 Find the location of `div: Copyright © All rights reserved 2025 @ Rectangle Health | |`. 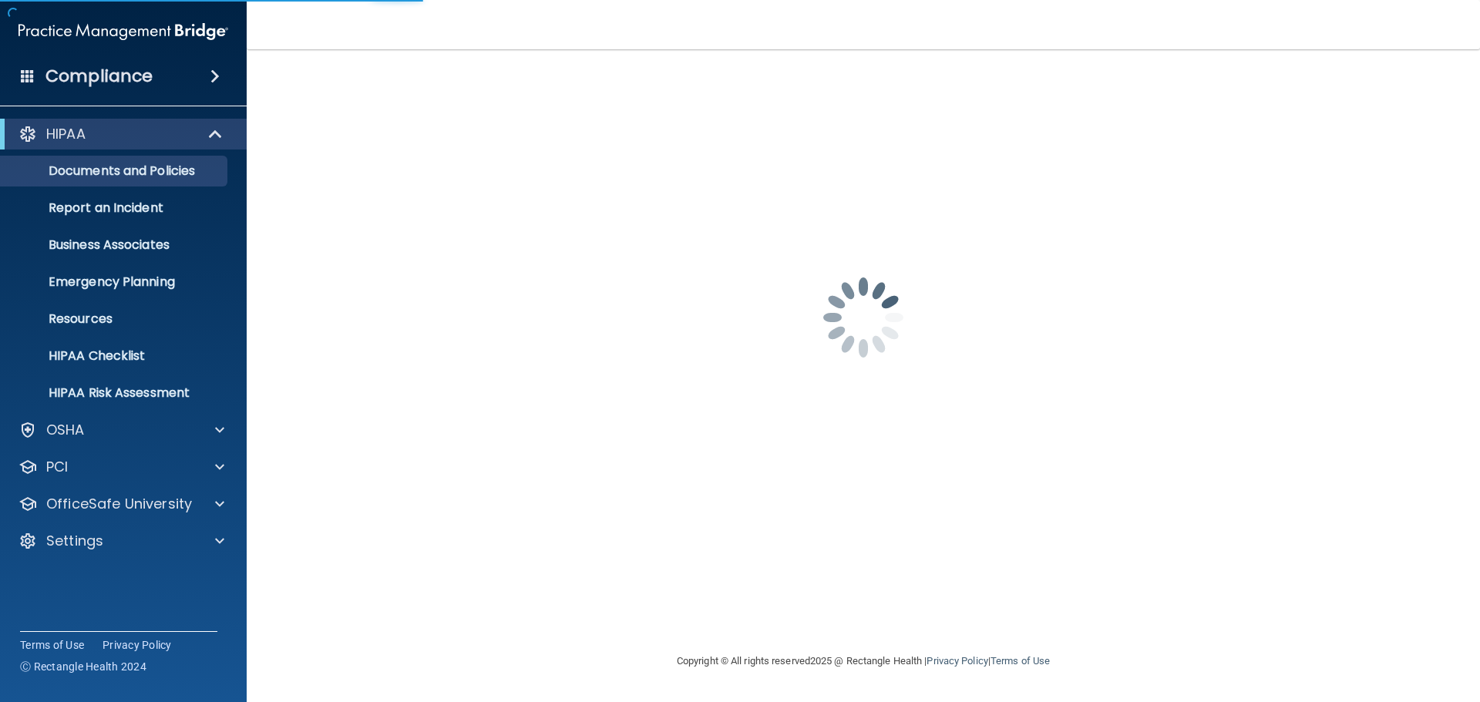

div: Copyright © All rights reserved 2025 @ Rectangle Health | | is located at coordinates (863, 661).